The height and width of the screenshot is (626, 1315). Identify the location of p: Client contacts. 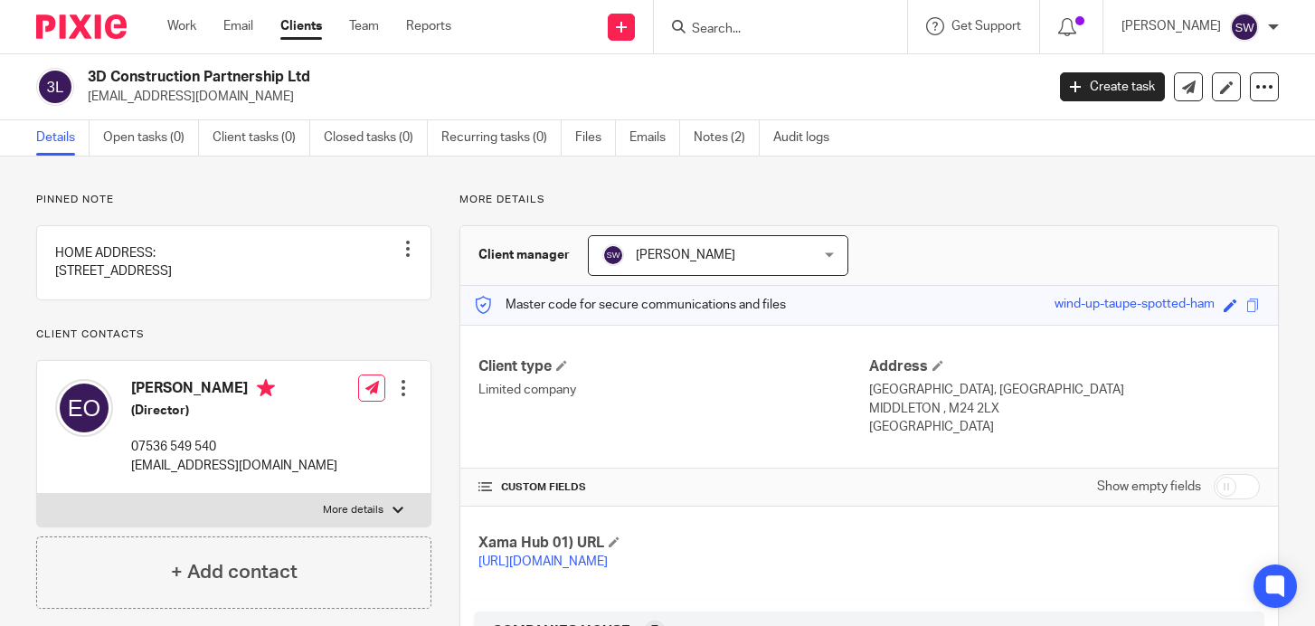
(233, 335).